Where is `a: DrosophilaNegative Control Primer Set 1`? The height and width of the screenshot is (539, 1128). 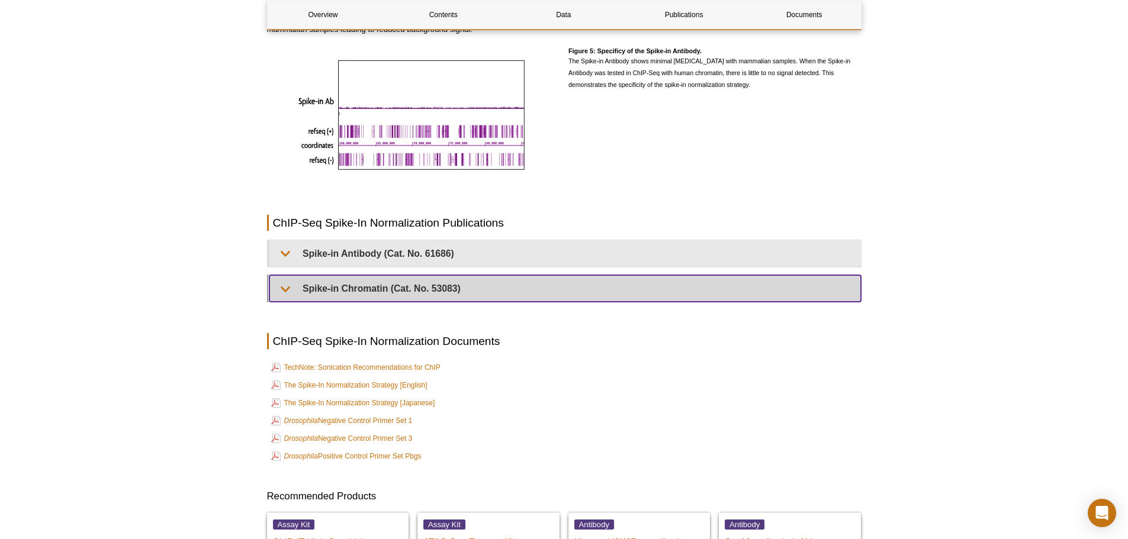
a: DrosophilaNegative Control Primer Set 1 is located at coordinates (342, 421).